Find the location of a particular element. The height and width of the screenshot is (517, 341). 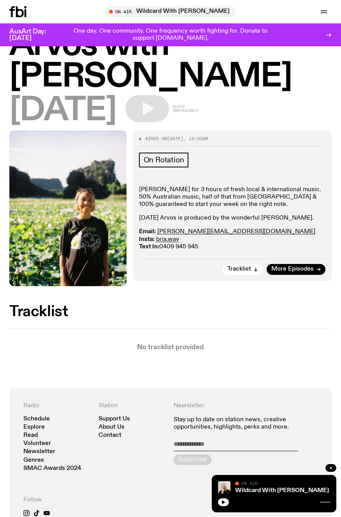

a: On Rotation is located at coordinates (164, 160).